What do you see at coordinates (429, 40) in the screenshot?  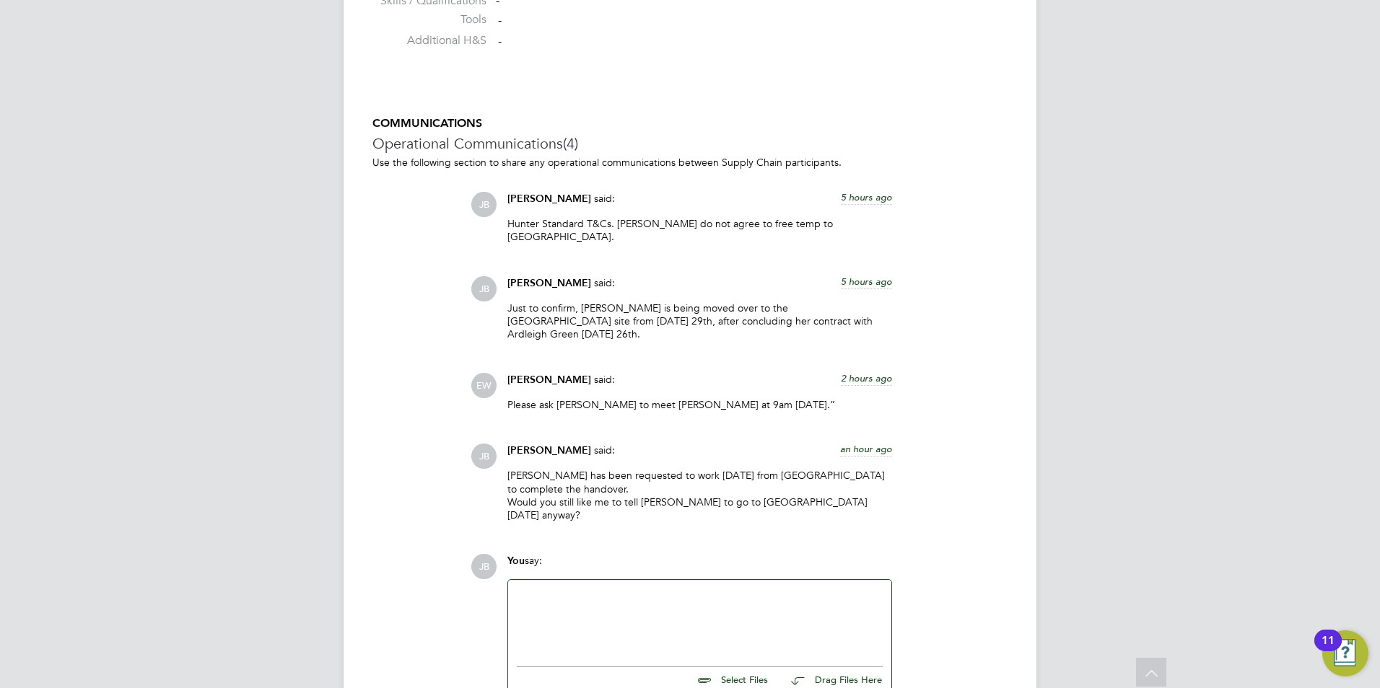 I see `label: Additional H&S` at bounding box center [429, 40].